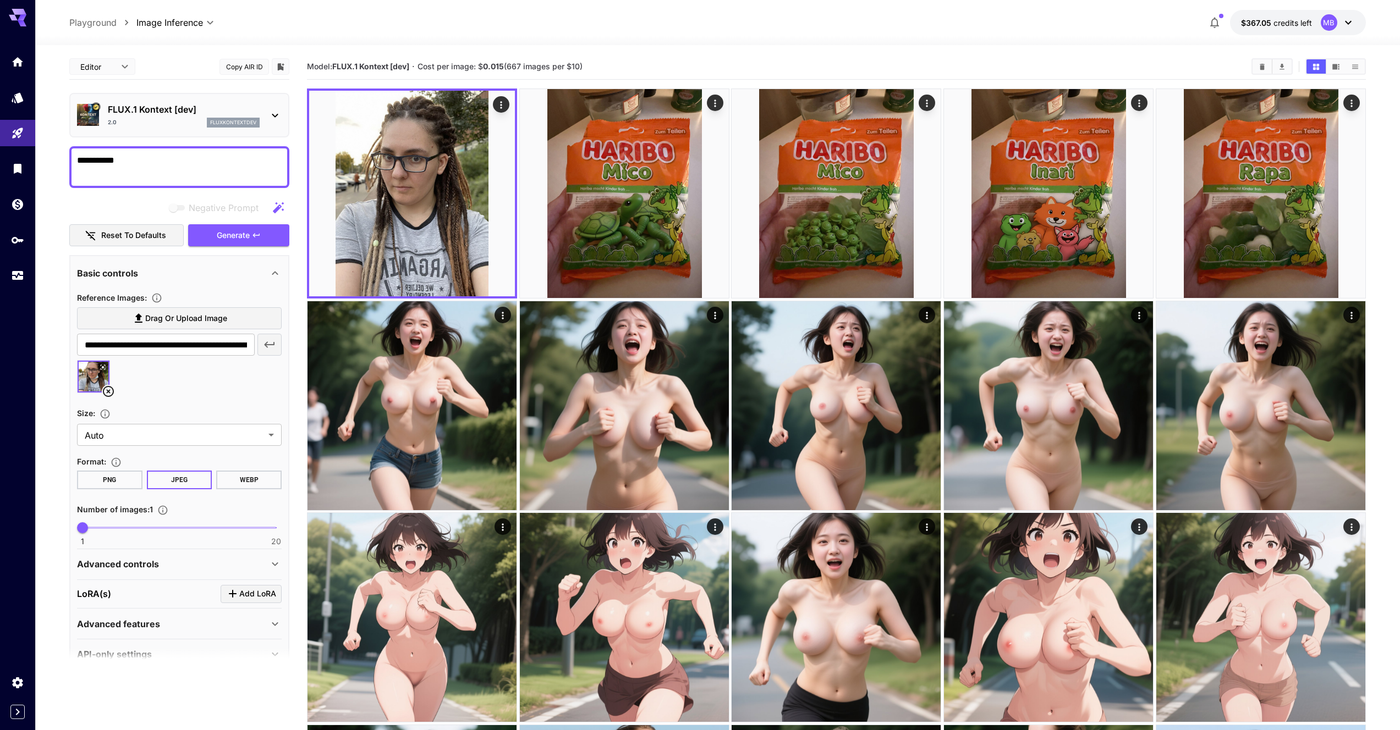  I want to click on b: 0.015, so click(493, 66).